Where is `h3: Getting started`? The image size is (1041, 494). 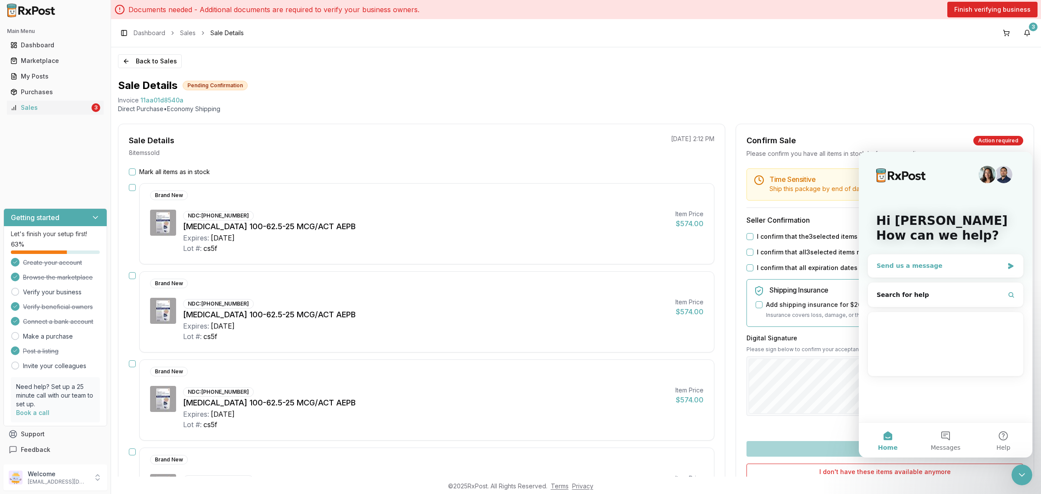 h3: Getting started is located at coordinates (35, 217).